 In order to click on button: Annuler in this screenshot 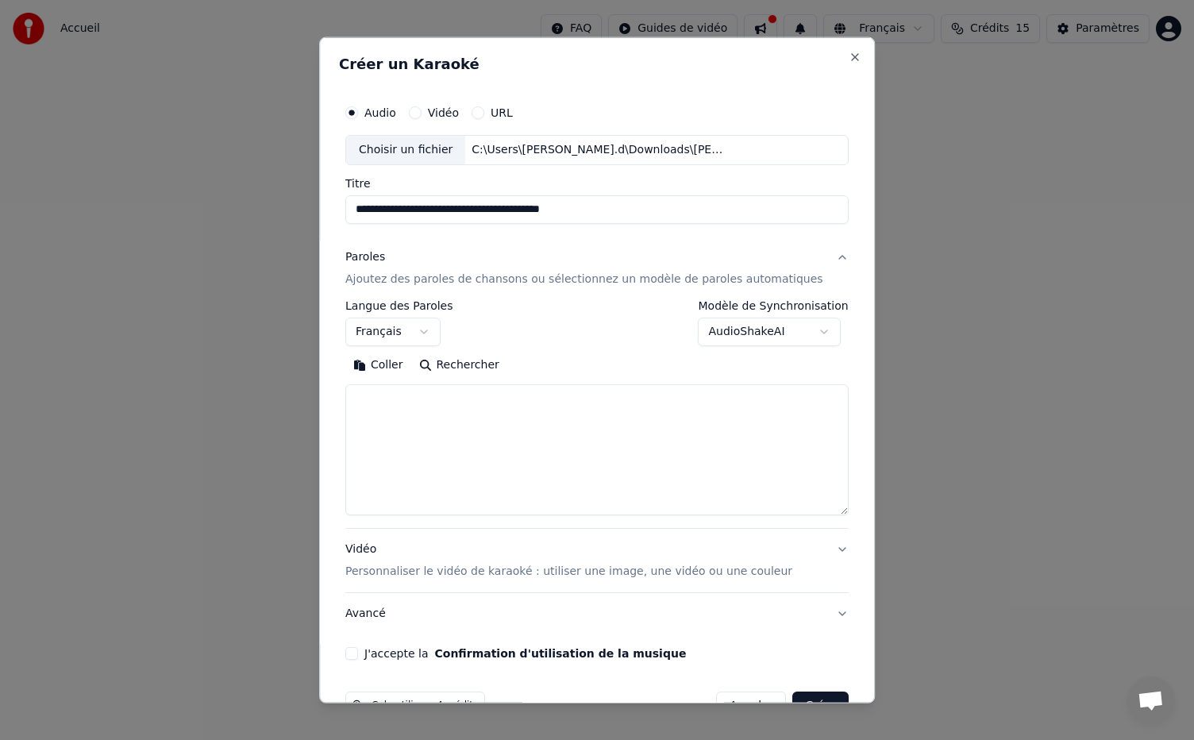, I will do `click(751, 706)`.